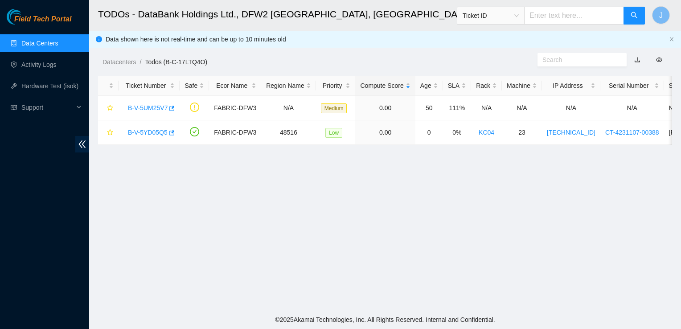 Image resolution: width=681 pixels, height=329 pixels. I want to click on footer: © 2025 Akamai Technologies, Inc. All Rights Reserved. Internal and Confidential., so click(385, 320).